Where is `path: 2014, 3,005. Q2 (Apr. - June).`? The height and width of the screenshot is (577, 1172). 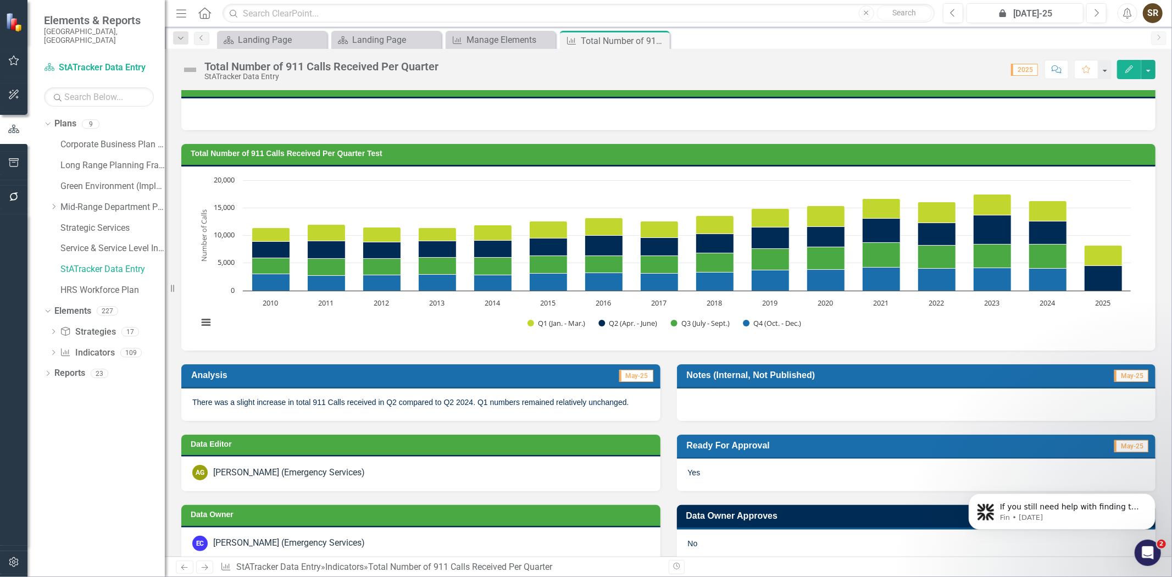 path: 2014, 3,005. Q2 (Apr. - June). is located at coordinates (493, 248).